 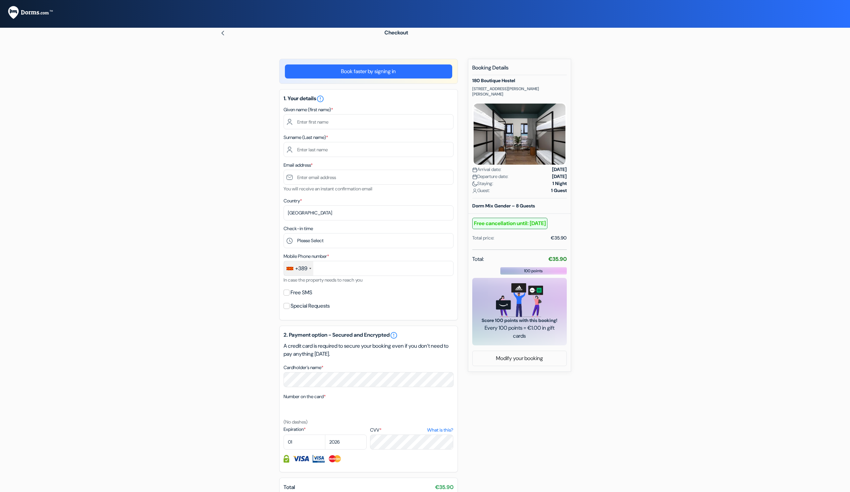 I want to click on label: Email address, so click(x=298, y=165).